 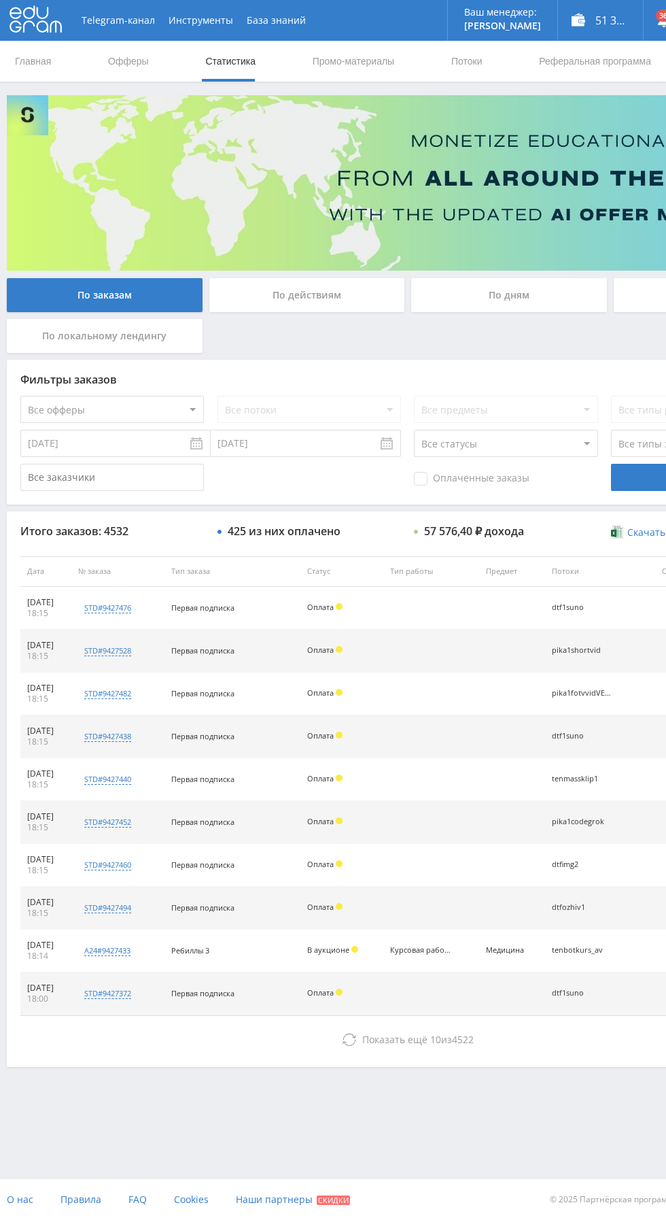 What do you see at coordinates (105, 295) in the screenshot?
I see `div: По заказам` at bounding box center [105, 295].